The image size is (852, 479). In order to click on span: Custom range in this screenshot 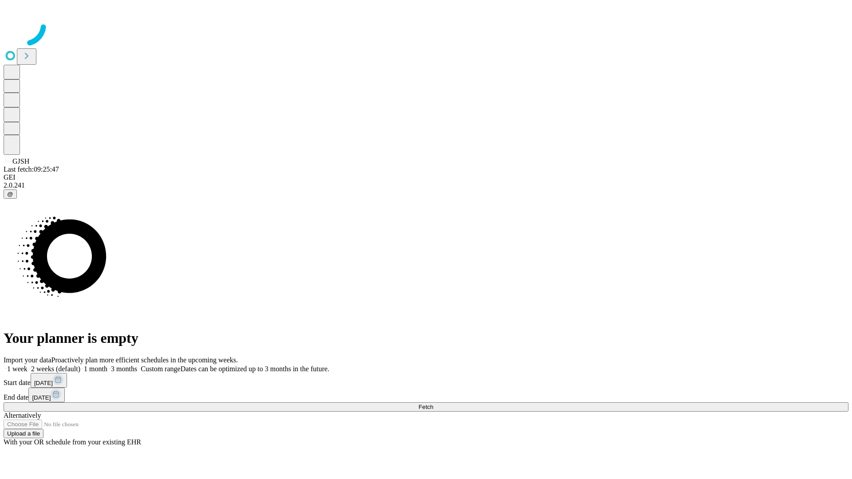, I will do `click(160, 369)`.